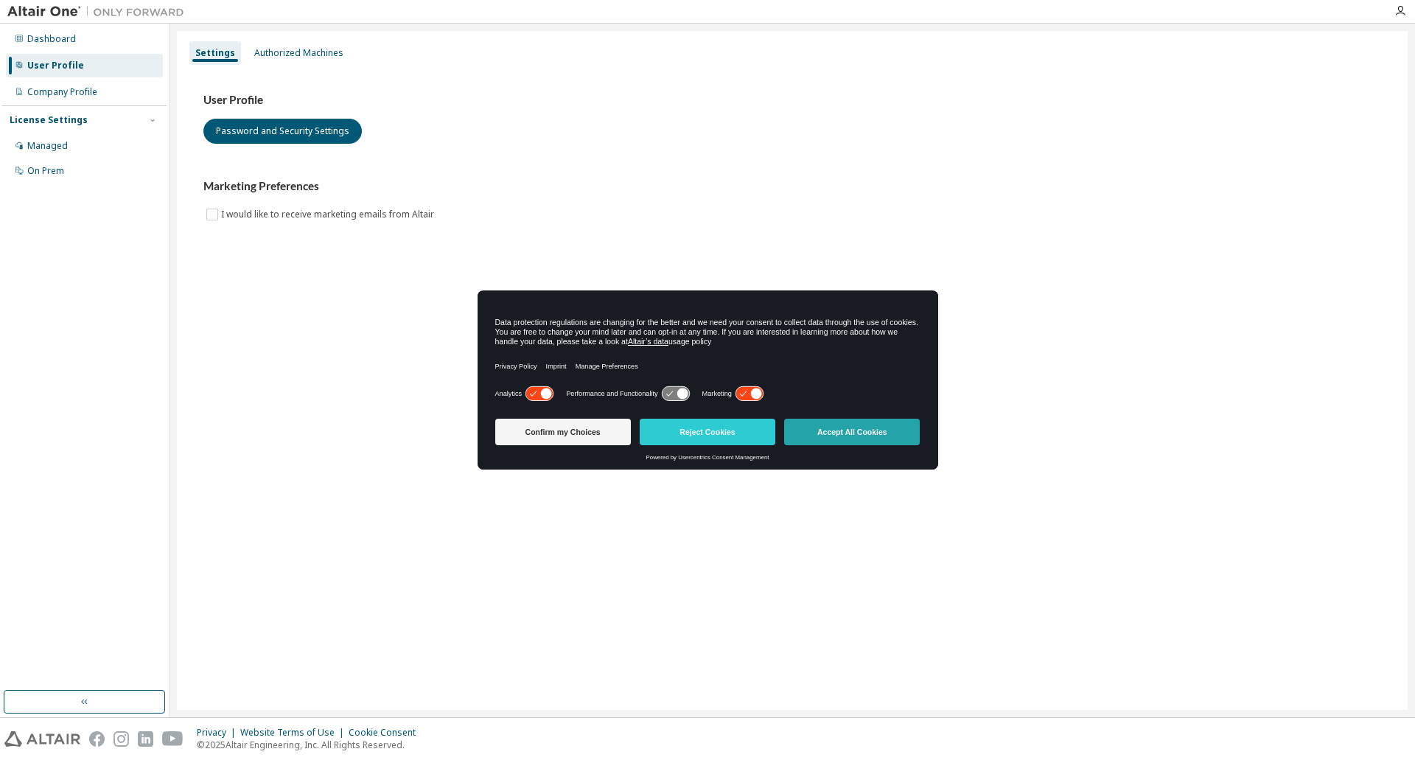 The image size is (1415, 760). What do you see at coordinates (99, 12) in the screenshot?
I see `img: Altair One` at bounding box center [99, 12].